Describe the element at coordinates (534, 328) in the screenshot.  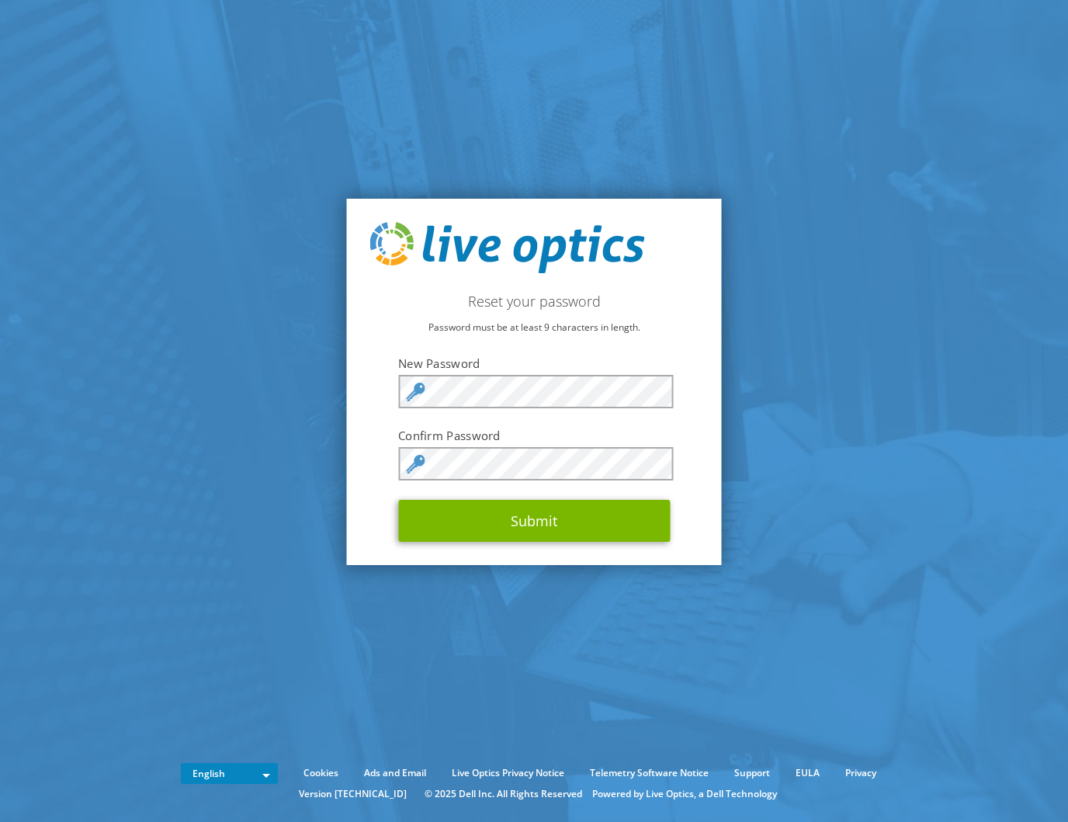
I see `p: Password must be at least 9 characters in length.` at that location.